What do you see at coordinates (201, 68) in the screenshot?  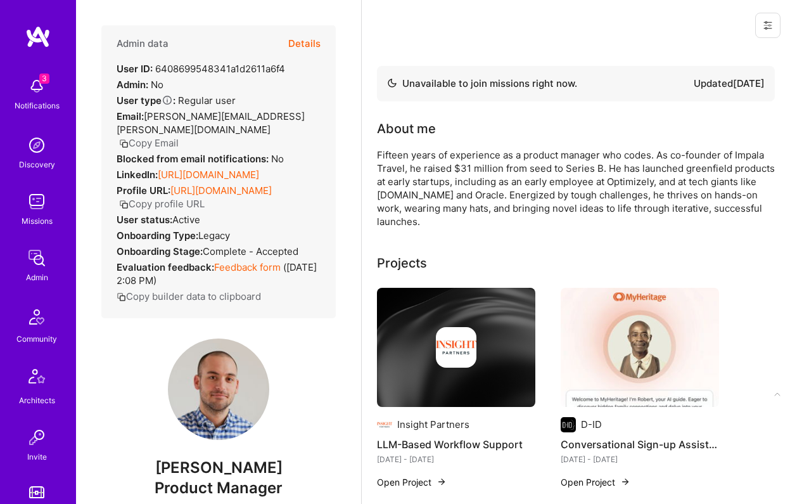 I see `div: 6408699548341a1d2611a6f4` at bounding box center [201, 68].